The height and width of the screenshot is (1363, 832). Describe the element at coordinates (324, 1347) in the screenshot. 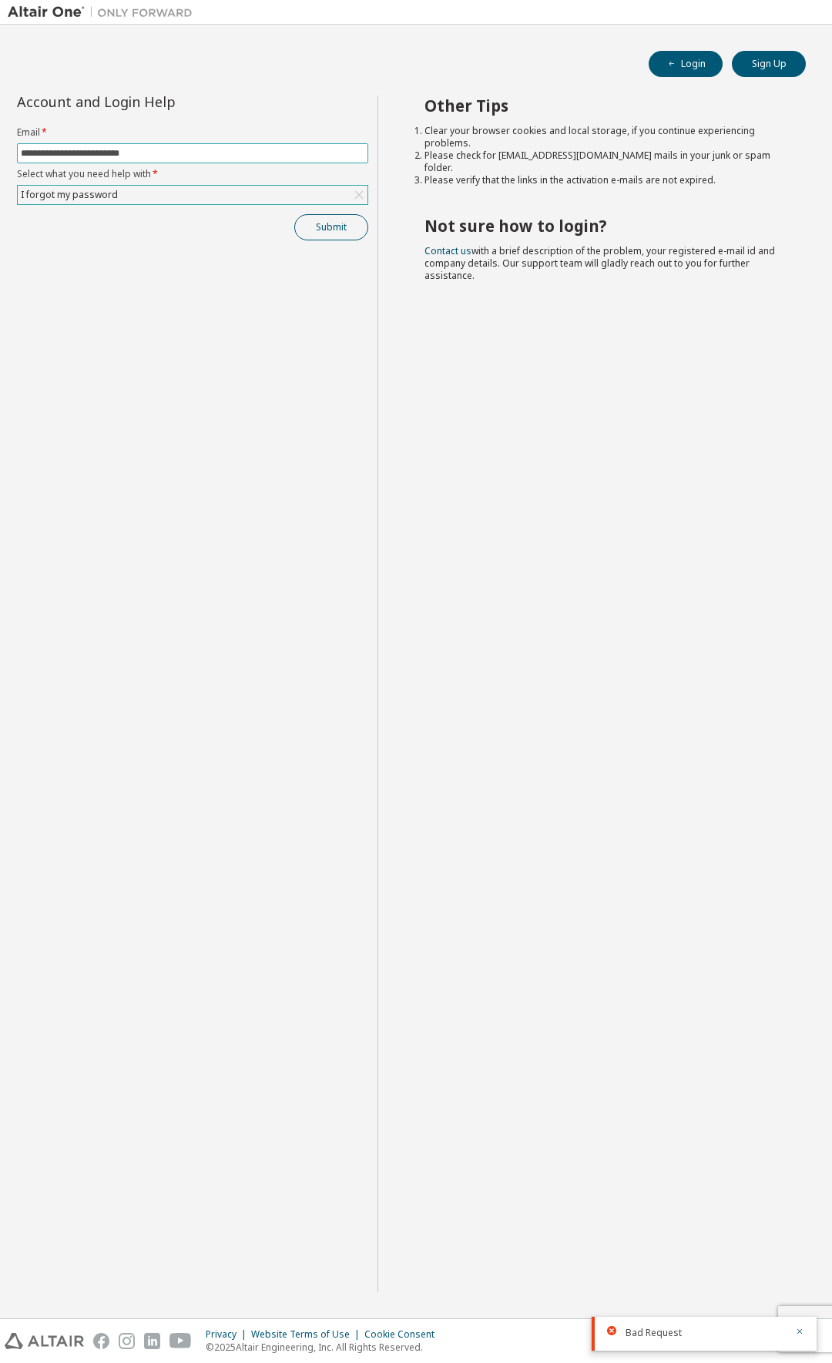

I see `p: © 2025 Altair Engineering, Inc. All Rights Reserved.` at that location.